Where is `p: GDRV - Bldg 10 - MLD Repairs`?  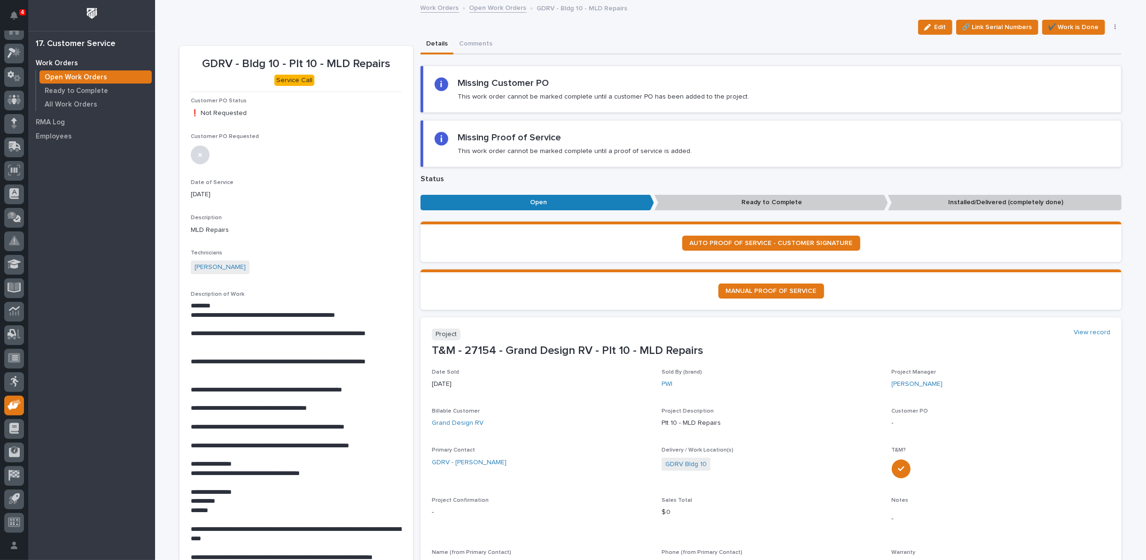 p: GDRV - Bldg 10 - MLD Repairs is located at coordinates (582, 8).